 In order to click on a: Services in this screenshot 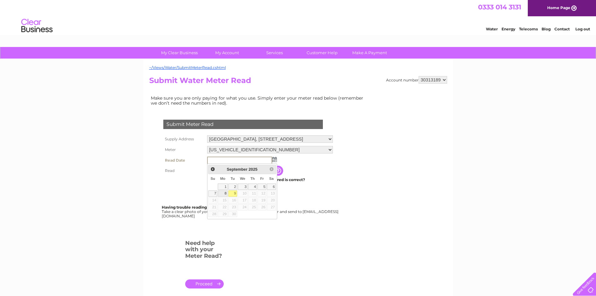, I will do `click(274, 53)`.